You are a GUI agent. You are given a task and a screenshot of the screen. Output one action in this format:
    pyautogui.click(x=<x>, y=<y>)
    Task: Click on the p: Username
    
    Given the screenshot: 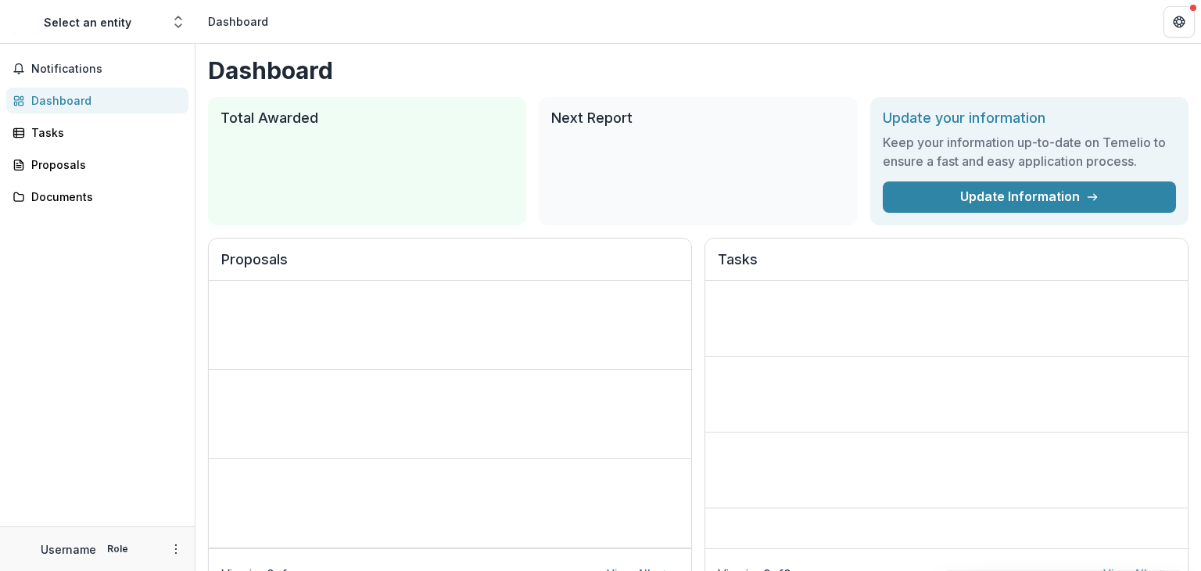 What is the action you would take?
    pyautogui.click(x=68, y=549)
    